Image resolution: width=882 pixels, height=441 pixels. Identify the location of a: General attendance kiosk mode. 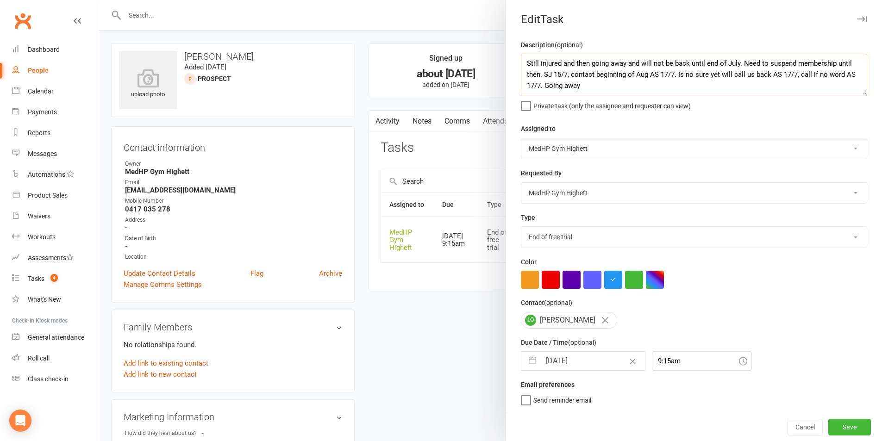
(55, 338).